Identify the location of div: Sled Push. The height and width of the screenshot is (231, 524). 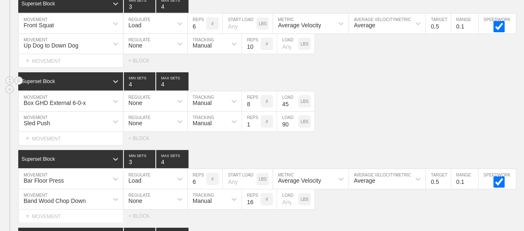
(37, 123).